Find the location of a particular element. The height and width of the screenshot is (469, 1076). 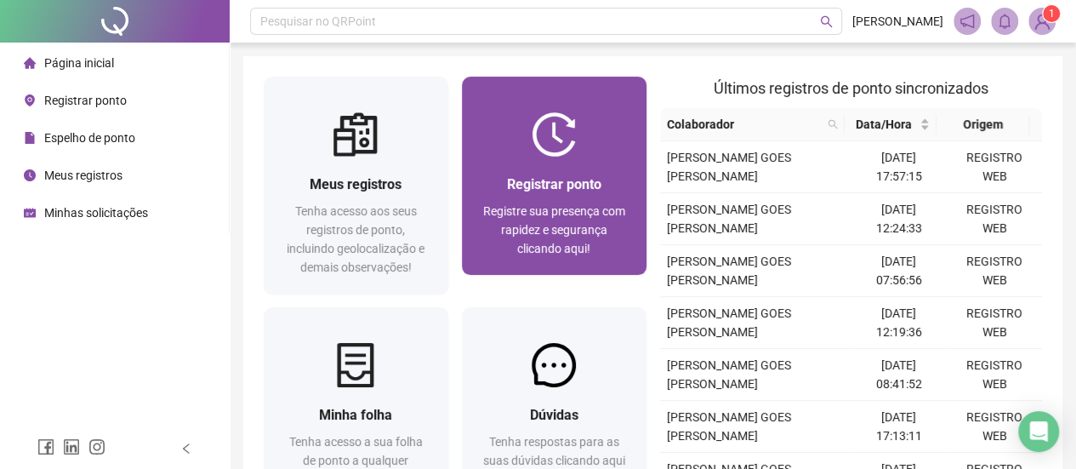

span: Colaborador is located at coordinates (744, 124).